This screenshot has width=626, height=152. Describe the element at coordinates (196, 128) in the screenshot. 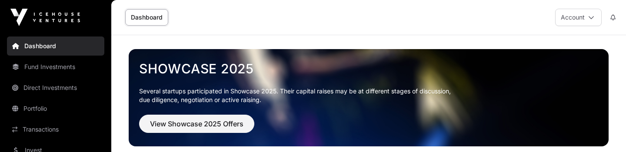

I see `a: View Showcase 2025 Offers` at that location.